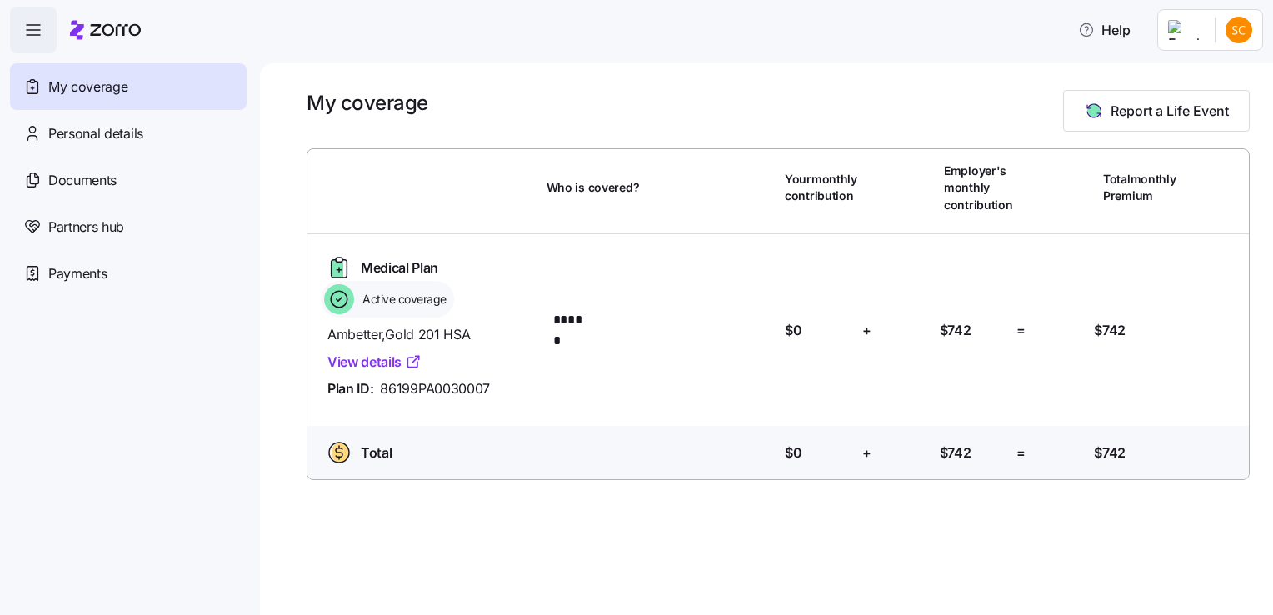 The width and height of the screenshot is (1273, 615). I want to click on img: Employer logo, so click(1185, 30).